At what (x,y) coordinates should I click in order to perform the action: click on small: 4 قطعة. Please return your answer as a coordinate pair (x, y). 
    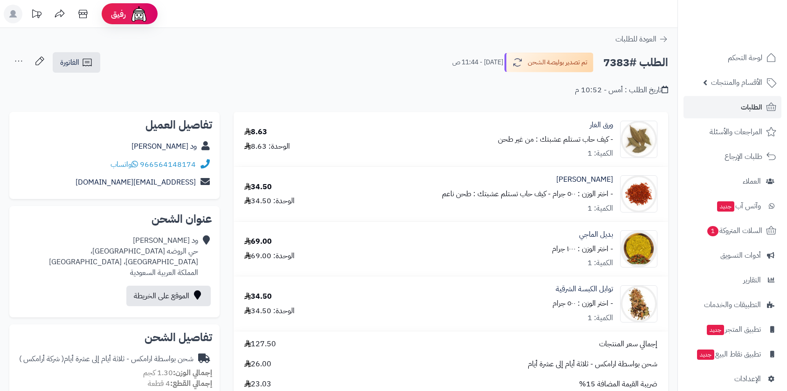
    Looking at the image, I should click on (180, 384).